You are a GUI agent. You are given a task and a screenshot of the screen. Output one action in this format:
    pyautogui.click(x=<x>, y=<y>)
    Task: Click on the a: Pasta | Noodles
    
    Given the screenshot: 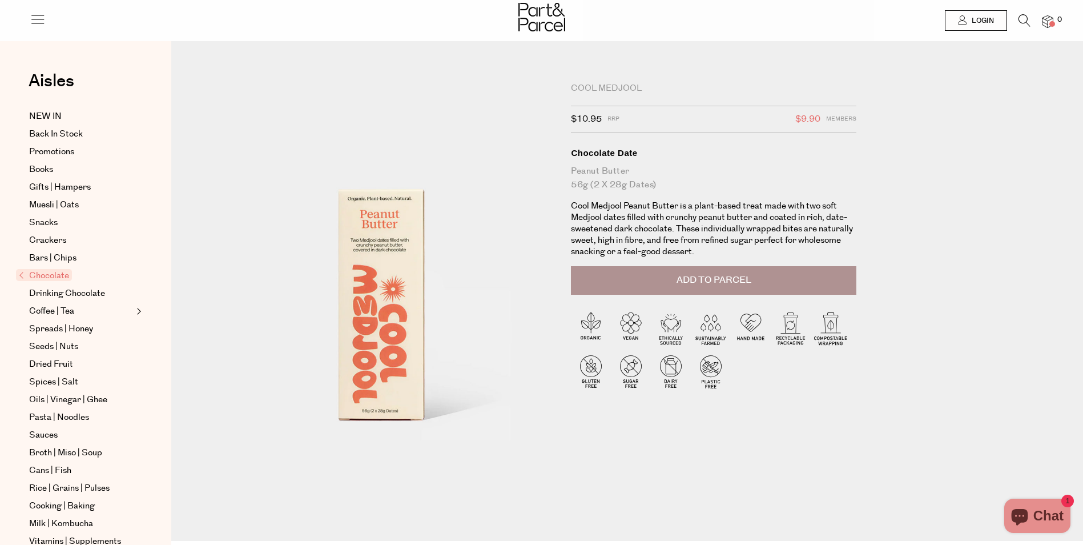 What is the action you would take?
    pyautogui.click(x=81, y=417)
    